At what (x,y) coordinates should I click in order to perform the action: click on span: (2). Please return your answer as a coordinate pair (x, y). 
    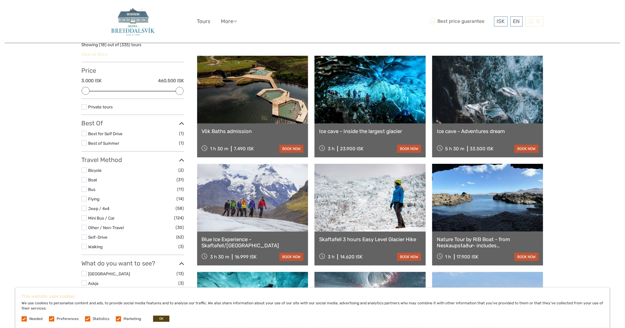
    Looking at the image, I should click on (181, 170).